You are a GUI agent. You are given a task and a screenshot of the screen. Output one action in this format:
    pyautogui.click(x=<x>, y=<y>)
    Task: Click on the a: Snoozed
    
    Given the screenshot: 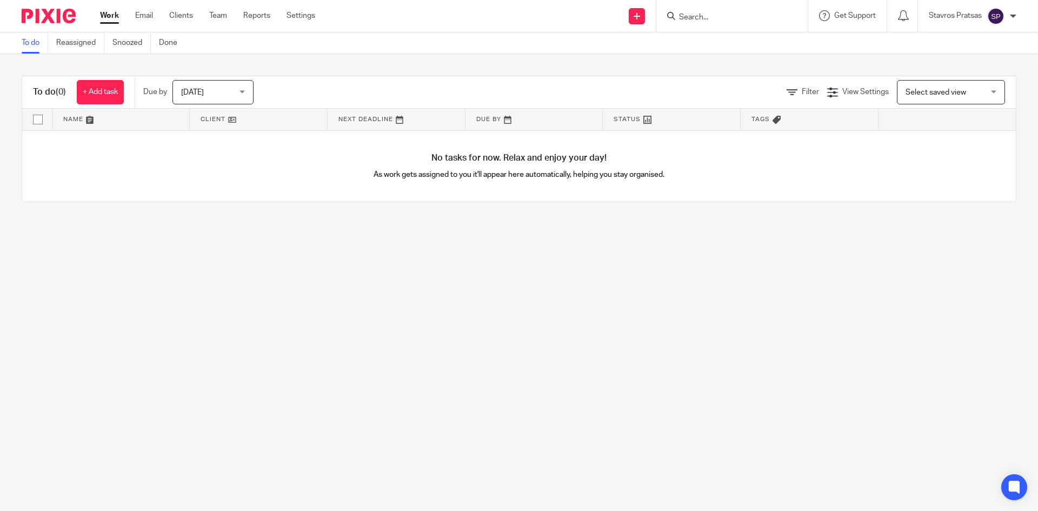 What is the action you would take?
    pyautogui.click(x=131, y=43)
    